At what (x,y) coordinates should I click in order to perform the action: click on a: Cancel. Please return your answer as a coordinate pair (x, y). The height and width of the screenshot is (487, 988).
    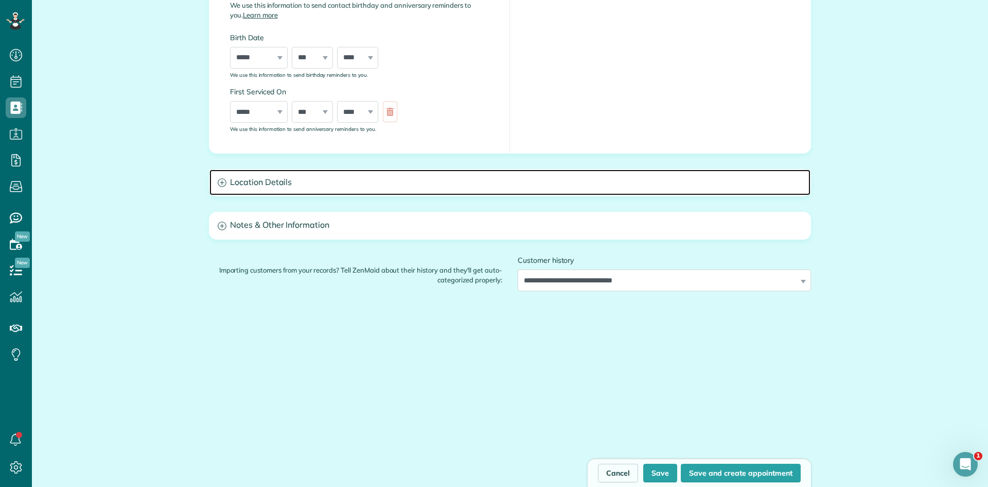
    Looking at the image, I should click on (618, 473).